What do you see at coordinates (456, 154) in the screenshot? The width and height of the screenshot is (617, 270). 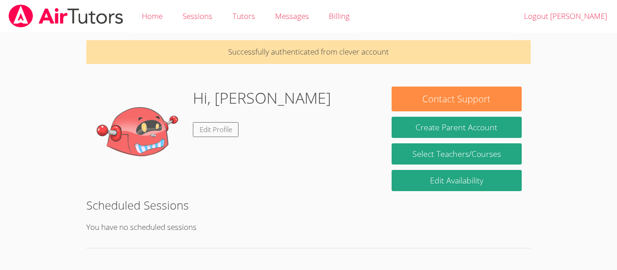 I see `a: Select Teachers/Courses` at bounding box center [456, 154].